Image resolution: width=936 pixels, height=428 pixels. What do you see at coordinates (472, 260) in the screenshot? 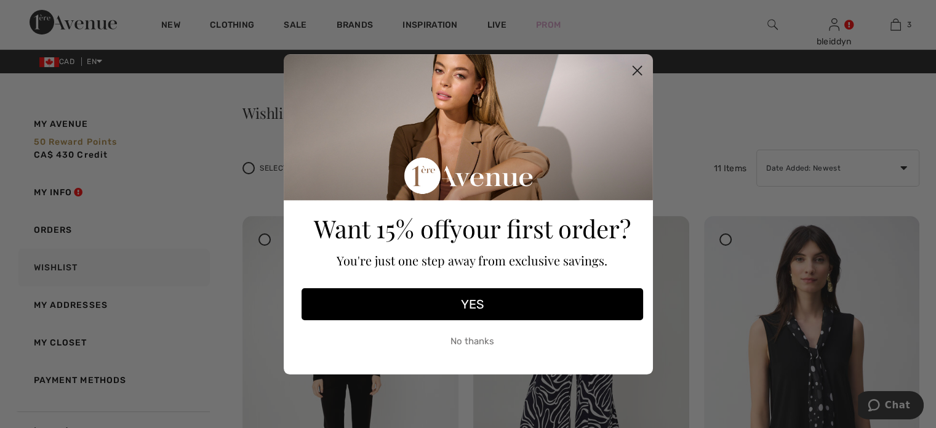
I see `span: You're just one step away from exclusive savings.` at bounding box center [472, 260].